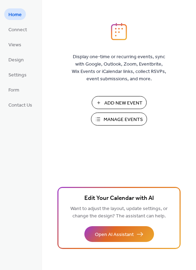 The image size is (196, 270). What do you see at coordinates (119, 233) in the screenshot?
I see `button: Open AI Assistant` at bounding box center [119, 233].